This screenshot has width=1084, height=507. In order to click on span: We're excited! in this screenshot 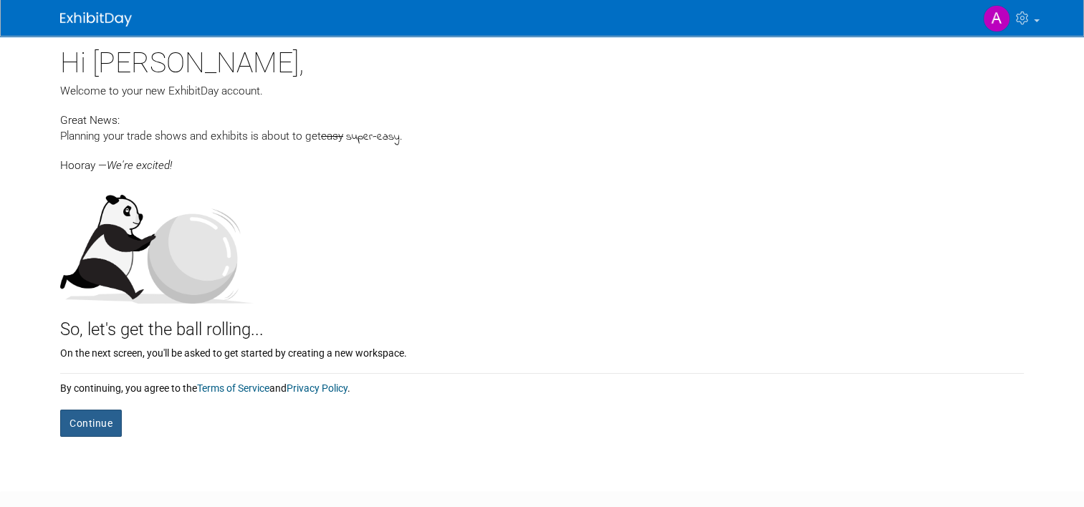, I will do `click(139, 165)`.